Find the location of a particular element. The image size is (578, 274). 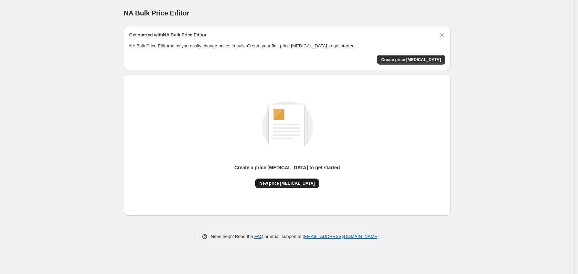

span: Need help? Read the is located at coordinates (232, 237).